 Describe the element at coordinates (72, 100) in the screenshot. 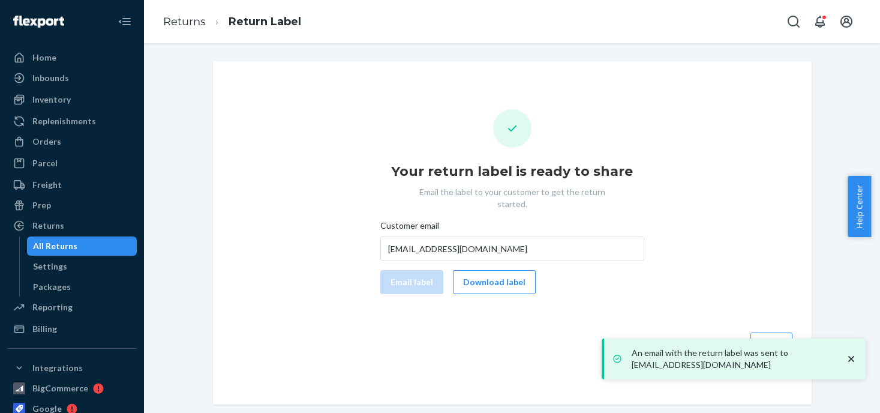

I see `a: Inventory` at that location.